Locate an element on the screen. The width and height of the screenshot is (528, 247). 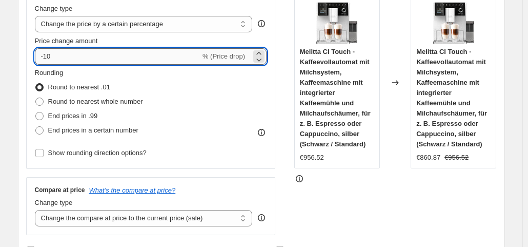
span: End prices in a certain number is located at coordinates (93, 130).